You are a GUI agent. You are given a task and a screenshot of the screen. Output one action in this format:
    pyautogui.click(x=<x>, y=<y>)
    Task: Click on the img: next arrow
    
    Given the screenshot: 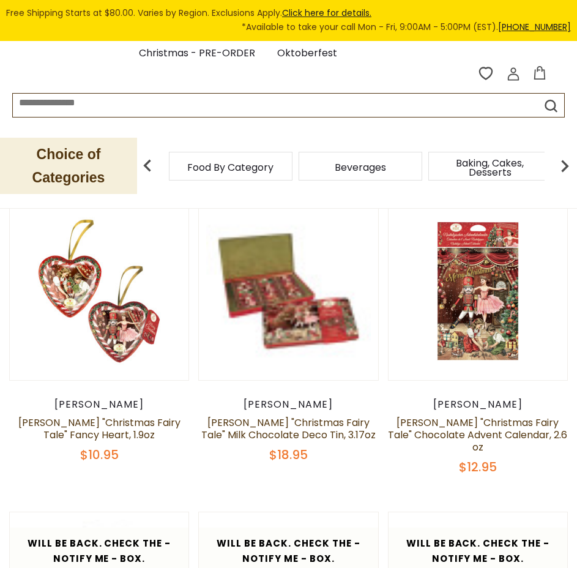 What is the action you would take?
    pyautogui.click(x=565, y=166)
    